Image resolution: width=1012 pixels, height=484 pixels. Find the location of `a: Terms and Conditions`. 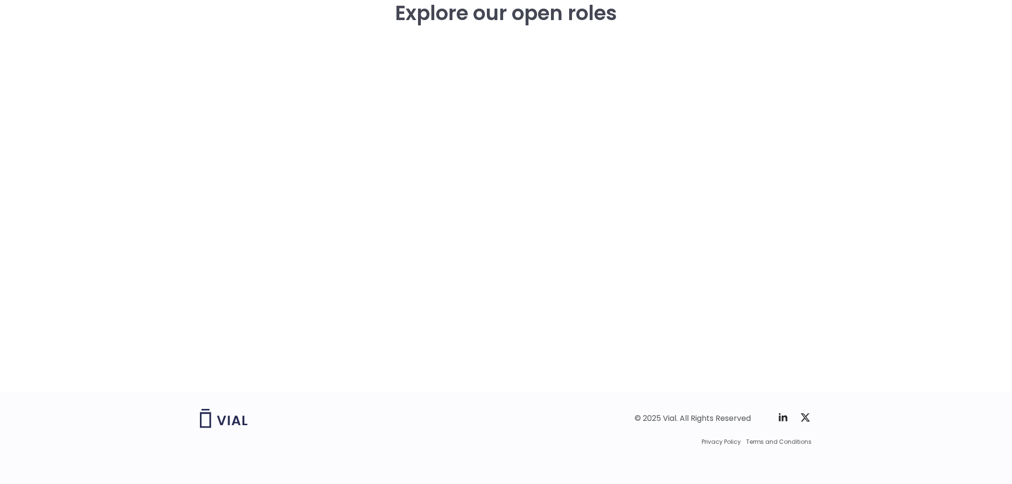

a: Terms and Conditions is located at coordinates (779, 442).